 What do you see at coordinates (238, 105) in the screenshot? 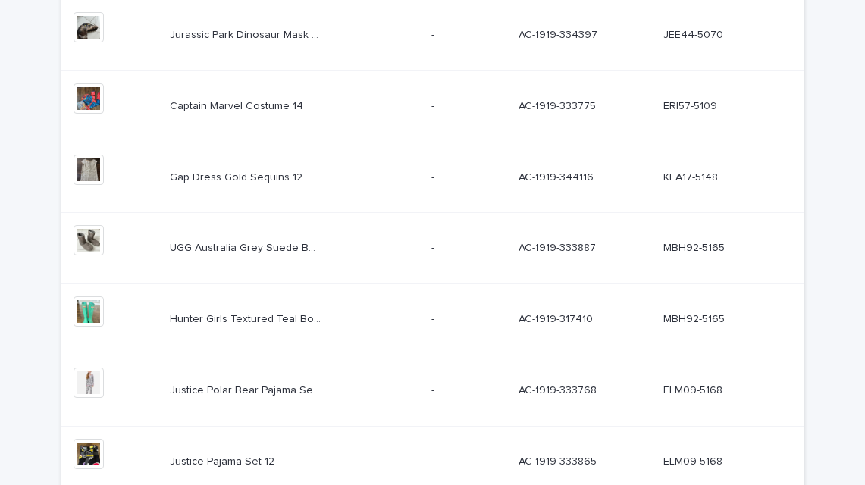
I see `p: Captain Marvel Costume 14` at bounding box center [238, 105].